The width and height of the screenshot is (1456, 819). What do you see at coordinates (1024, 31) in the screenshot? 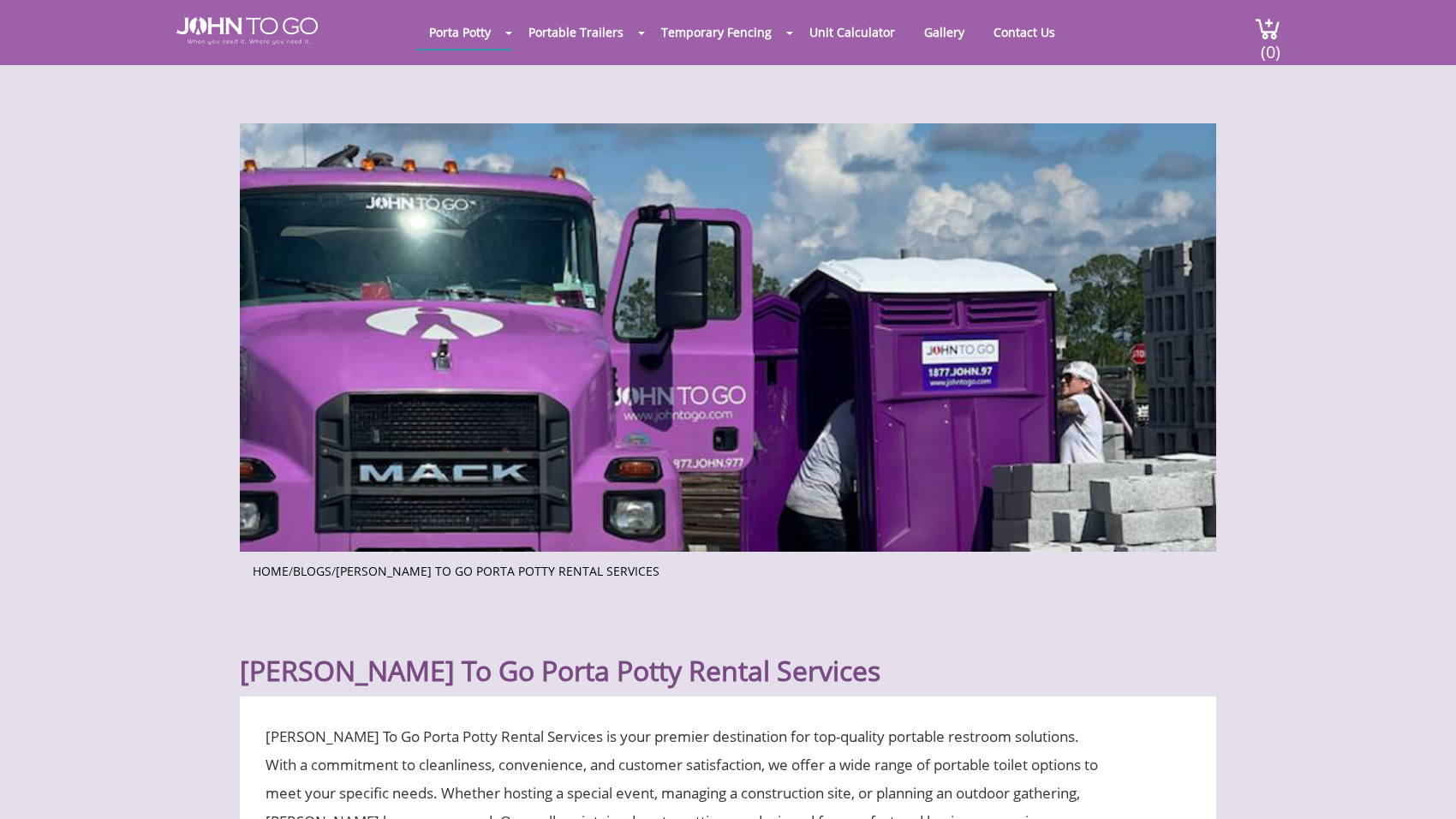
I see `a: Contact Us` at bounding box center [1024, 31].